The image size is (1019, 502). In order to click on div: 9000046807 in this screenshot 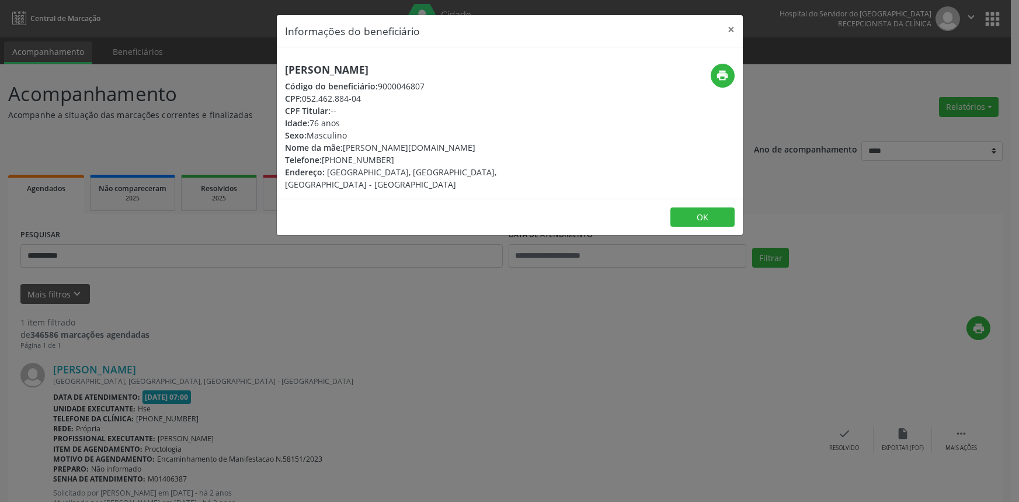, I will do `click(432, 86)`.